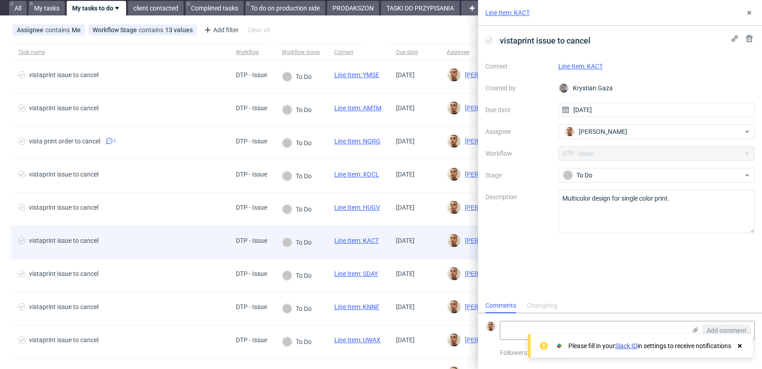  Describe the element at coordinates (357, 75) in the screenshot. I see `a: Line Item: YMSE` at that location.